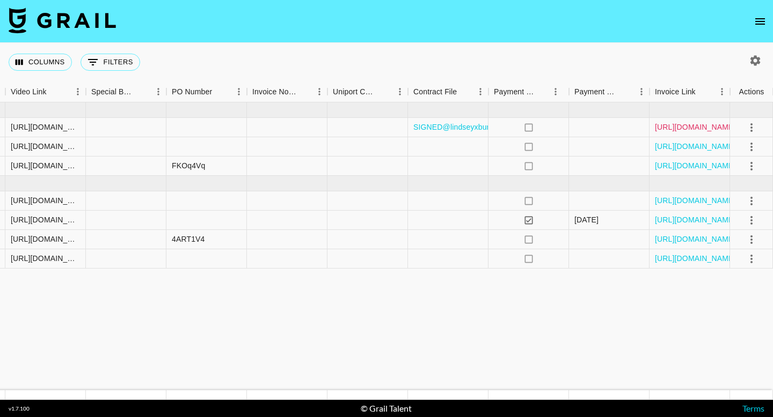 The image size is (773, 417). Describe the element at coordinates (386, 409) in the screenshot. I see `div: © Grail Talent` at that location.